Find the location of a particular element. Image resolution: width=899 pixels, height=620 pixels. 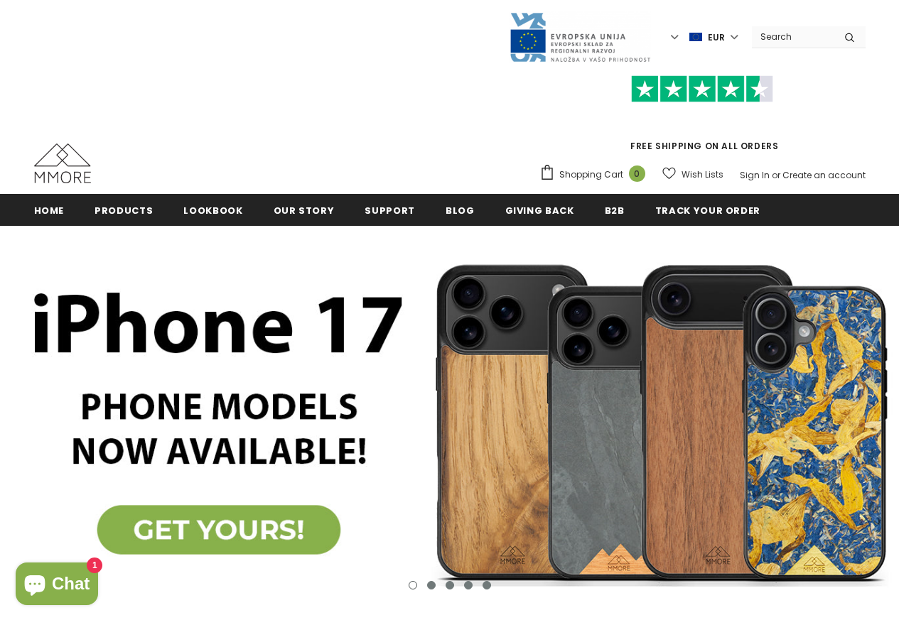

span: Giving back is located at coordinates (539, 210).